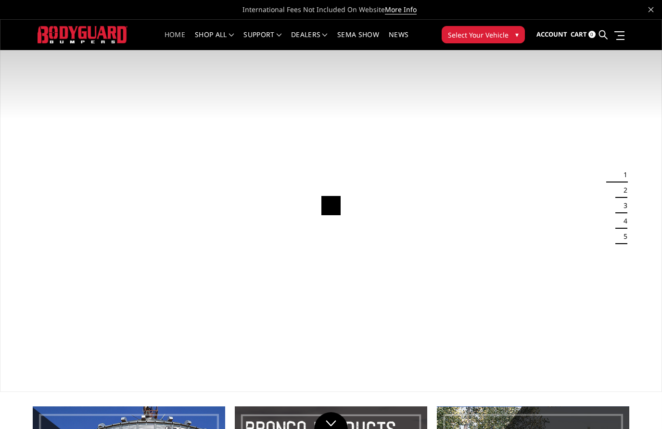  I want to click on a: SEMA Show, so click(358, 40).